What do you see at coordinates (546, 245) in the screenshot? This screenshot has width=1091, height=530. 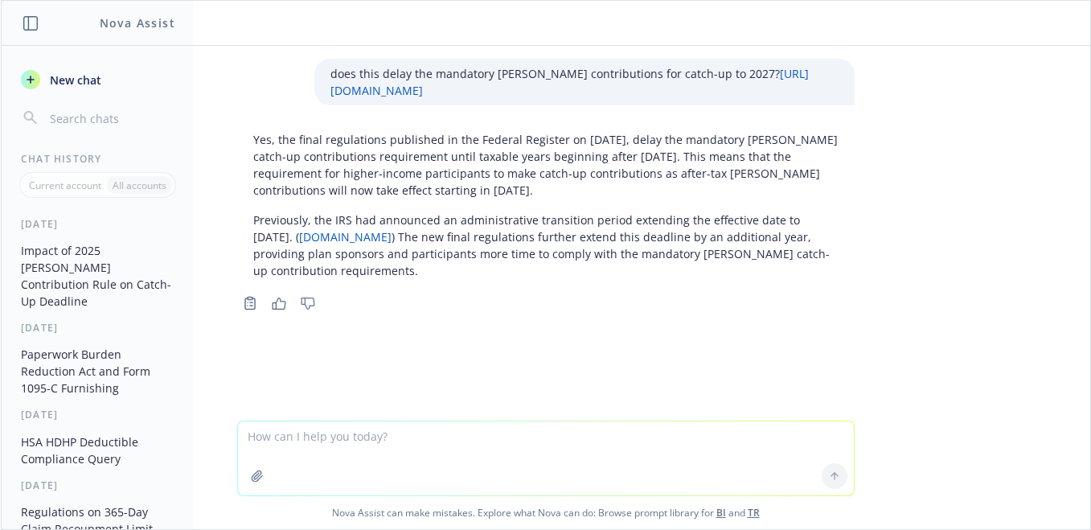 I see `p: Previously, the IRS had announced an administrative transition period extending the effective dat...` at bounding box center [546, 245].